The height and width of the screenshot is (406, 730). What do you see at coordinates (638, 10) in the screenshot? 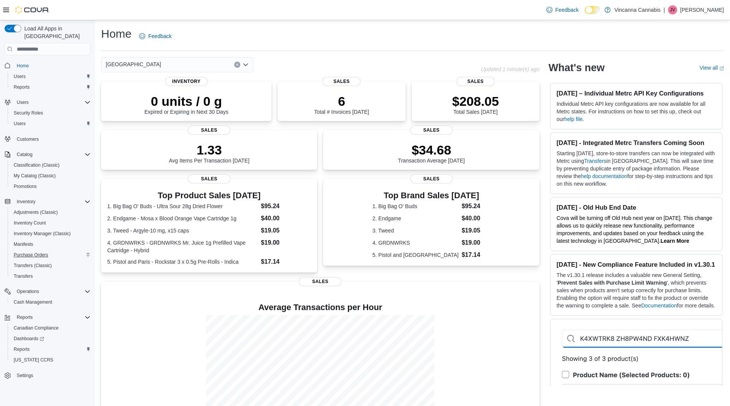
I see `p: Vincanna Cannabis` at bounding box center [638, 10].